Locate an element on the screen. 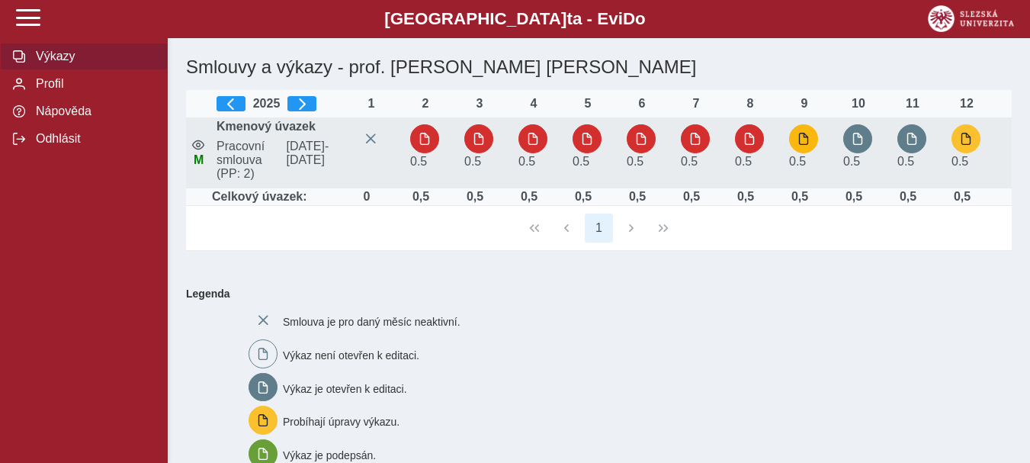 This screenshot has height=463, width=1030. div: 4 is located at coordinates (534, 104).